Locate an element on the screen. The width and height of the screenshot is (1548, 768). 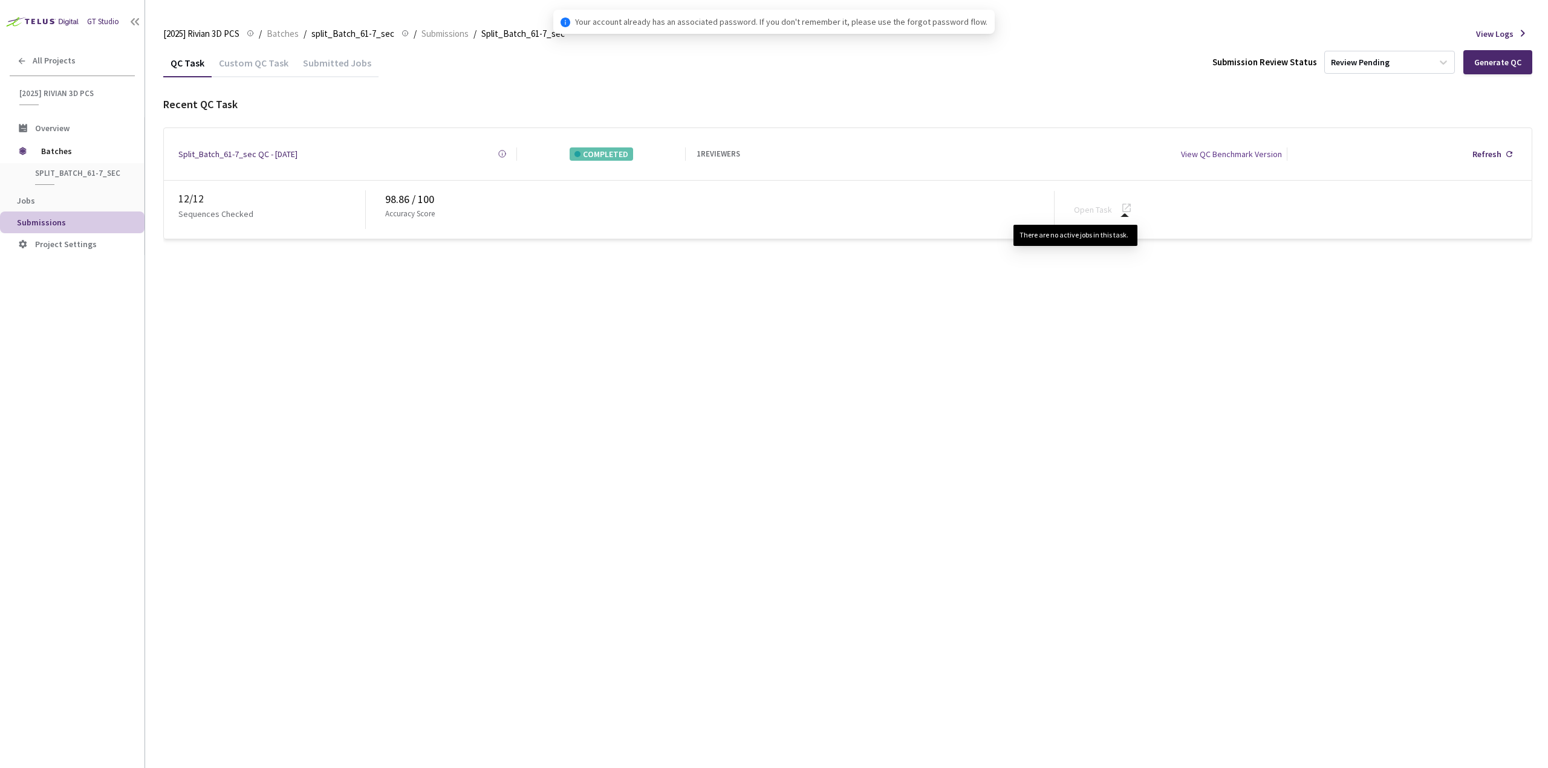
div: View QC Benchmark Version is located at coordinates (1231, 154).